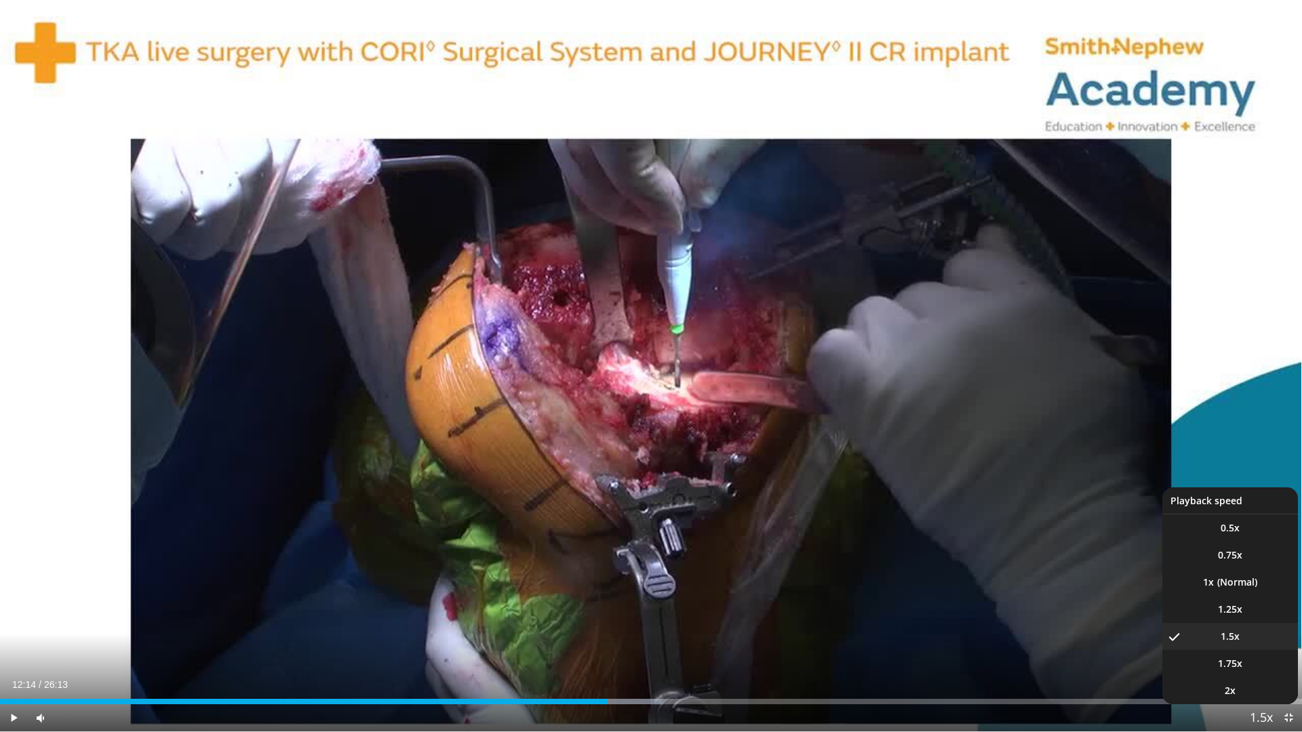 The image size is (1302, 732). I want to click on button: Mute, so click(41, 718).